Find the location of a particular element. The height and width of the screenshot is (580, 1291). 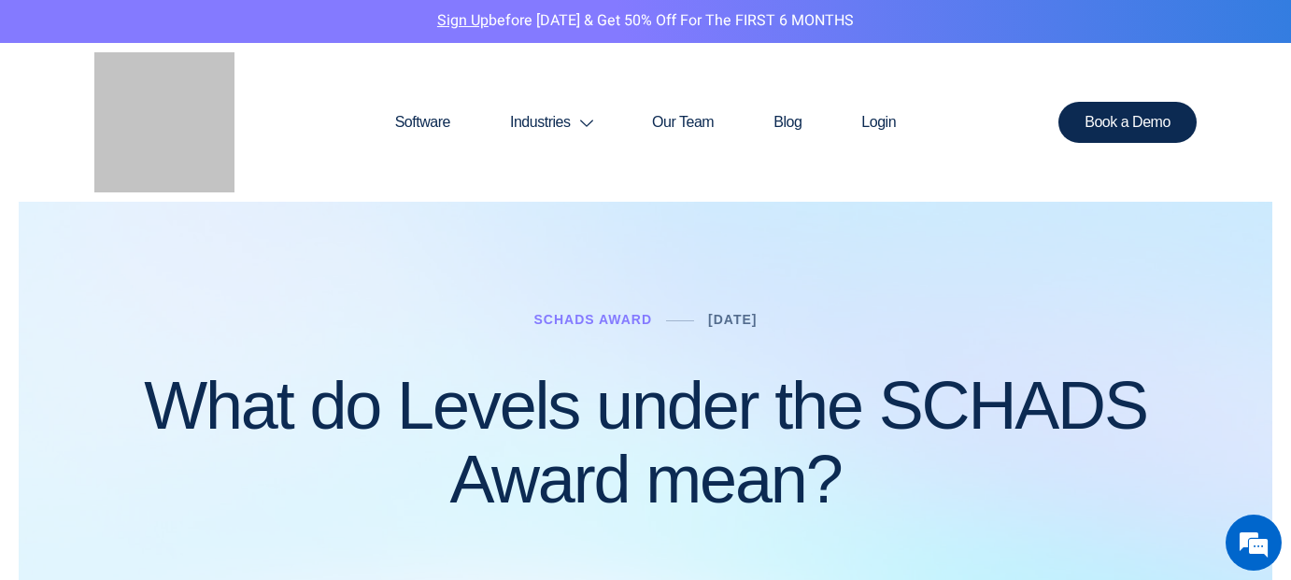

a: Schads Award is located at coordinates (592, 319).